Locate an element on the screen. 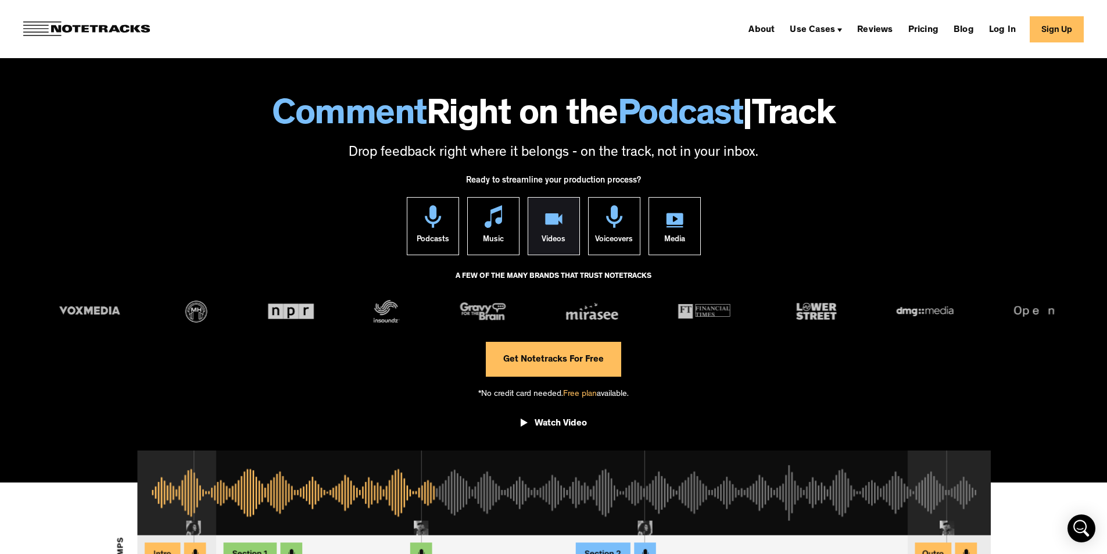 This screenshot has width=1107, height=554. div: A FEW OF THE MANY BRANDS THAT TRUST NOTETRACKS is located at coordinates (553, 282).